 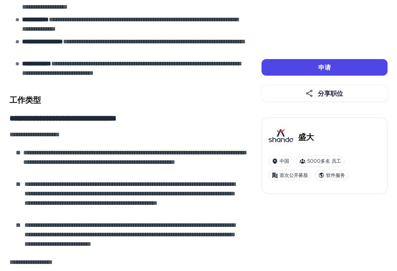 What do you see at coordinates (294, 175) in the screenshot?
I see `font: 首次公开募股` at bounding box center [294, 175].